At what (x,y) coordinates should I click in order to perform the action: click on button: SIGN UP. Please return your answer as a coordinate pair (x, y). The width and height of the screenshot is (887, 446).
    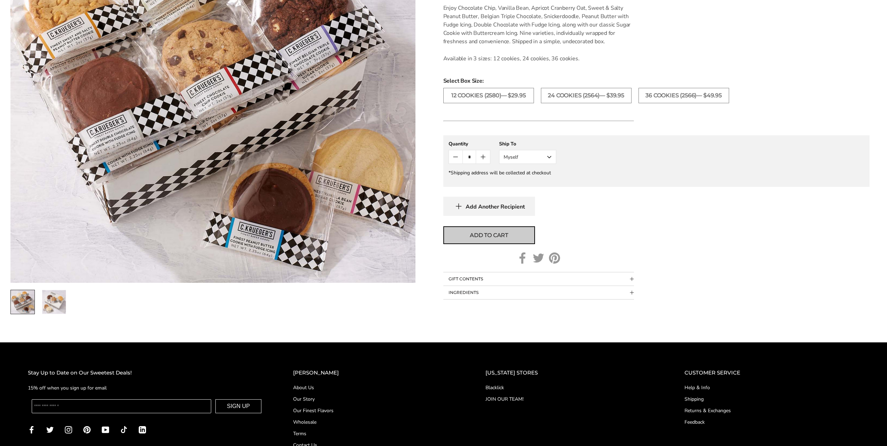
    Looking at the image, I should click on (238, 406).